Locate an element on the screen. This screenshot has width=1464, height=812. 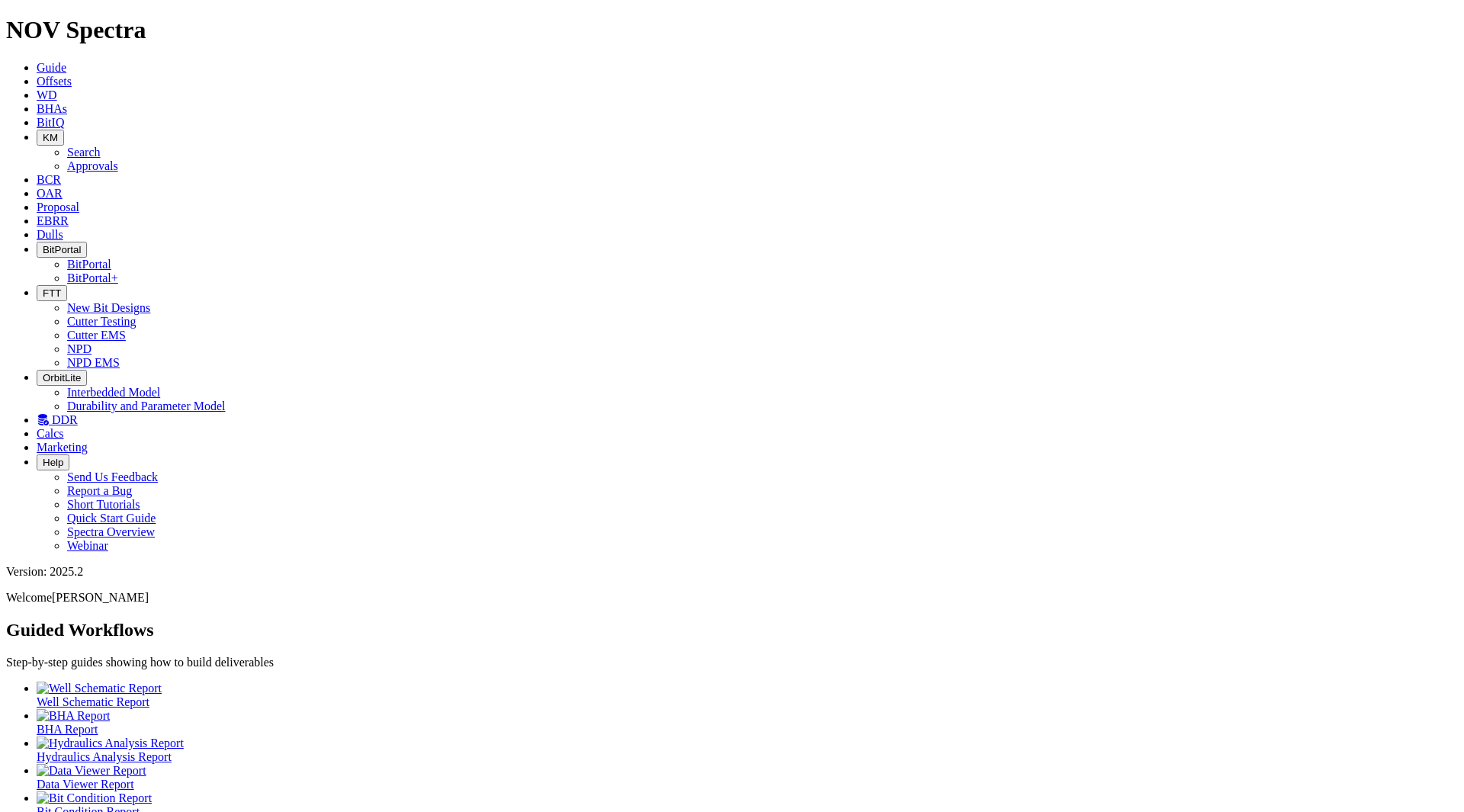
a: NPD EMS is located at coordinates (93, 362).